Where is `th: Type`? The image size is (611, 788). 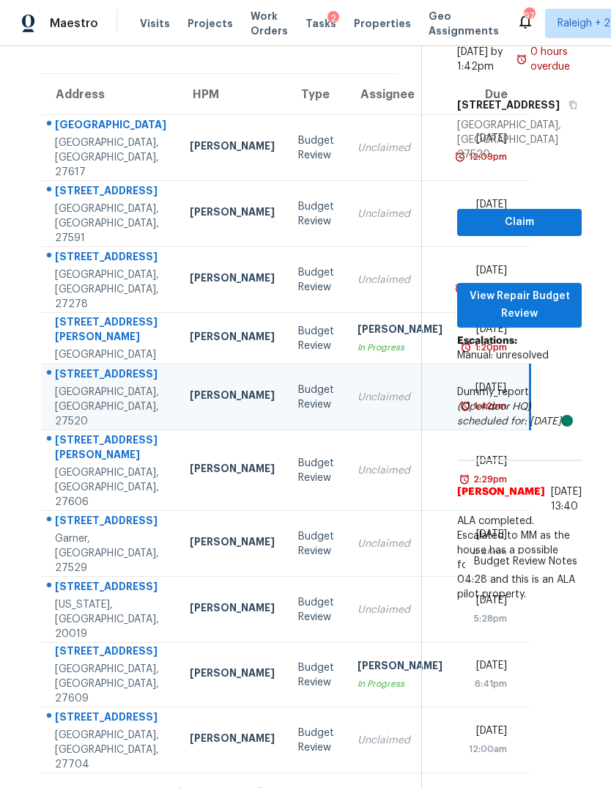 th: Type is located at coordinates (316, 95).